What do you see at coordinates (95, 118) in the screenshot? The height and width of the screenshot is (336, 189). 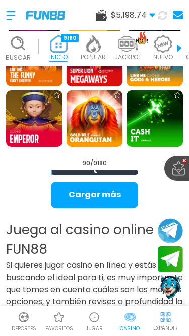 I see `img: Gold Pile Orangutan` at bounding box center [95, 118].